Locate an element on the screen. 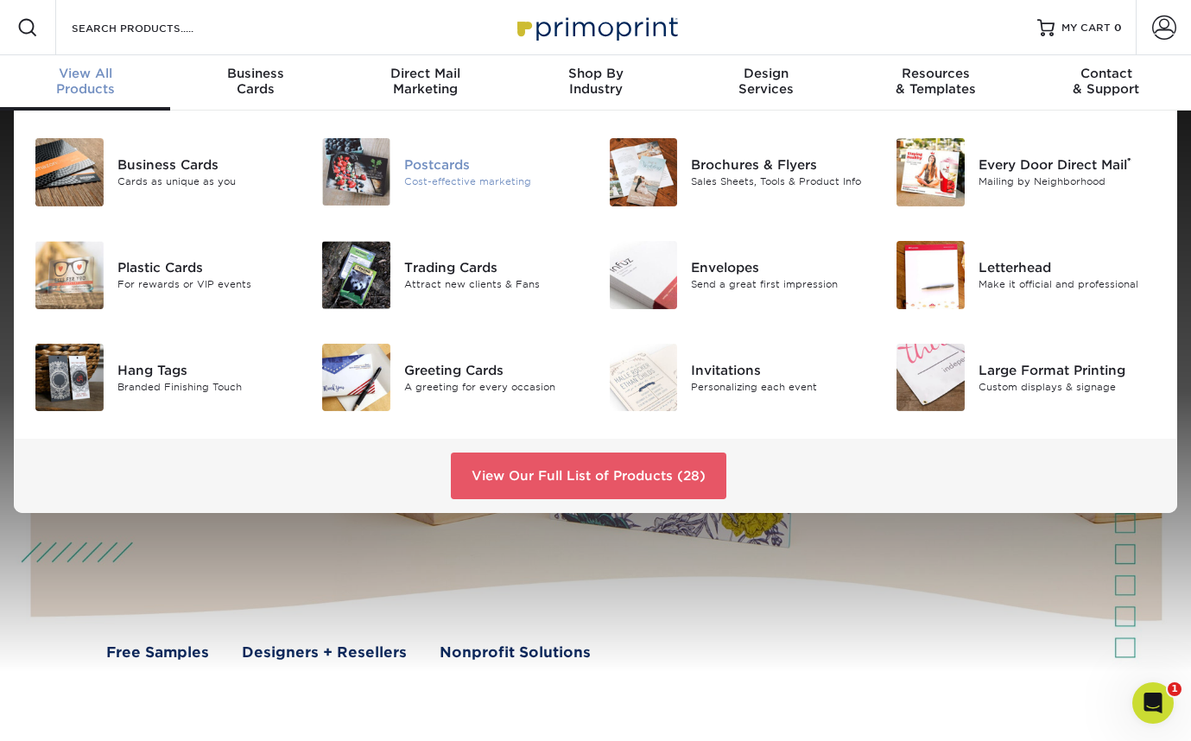 This screenshot has height=741, width=1191. div: Greeting Cards is located at coordinates (493, 370).